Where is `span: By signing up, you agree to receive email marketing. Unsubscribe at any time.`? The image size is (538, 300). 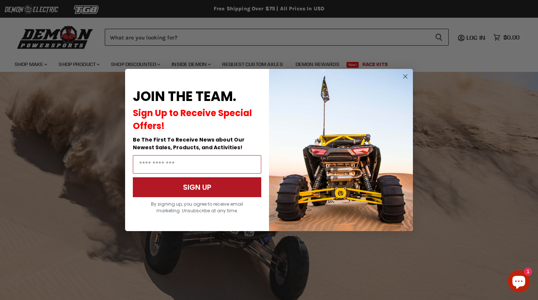
span: By signing up, you agree to receive email marketing. Unsubscribe at any time. is located at coordinates (197, 207).